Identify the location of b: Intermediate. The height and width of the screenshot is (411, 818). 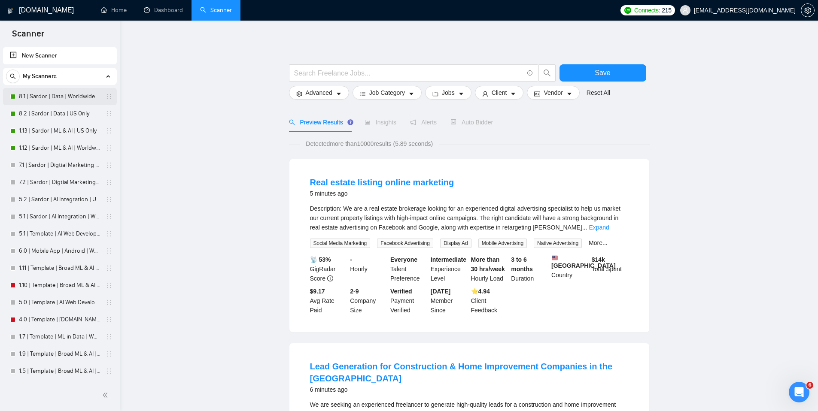
(448, 260).